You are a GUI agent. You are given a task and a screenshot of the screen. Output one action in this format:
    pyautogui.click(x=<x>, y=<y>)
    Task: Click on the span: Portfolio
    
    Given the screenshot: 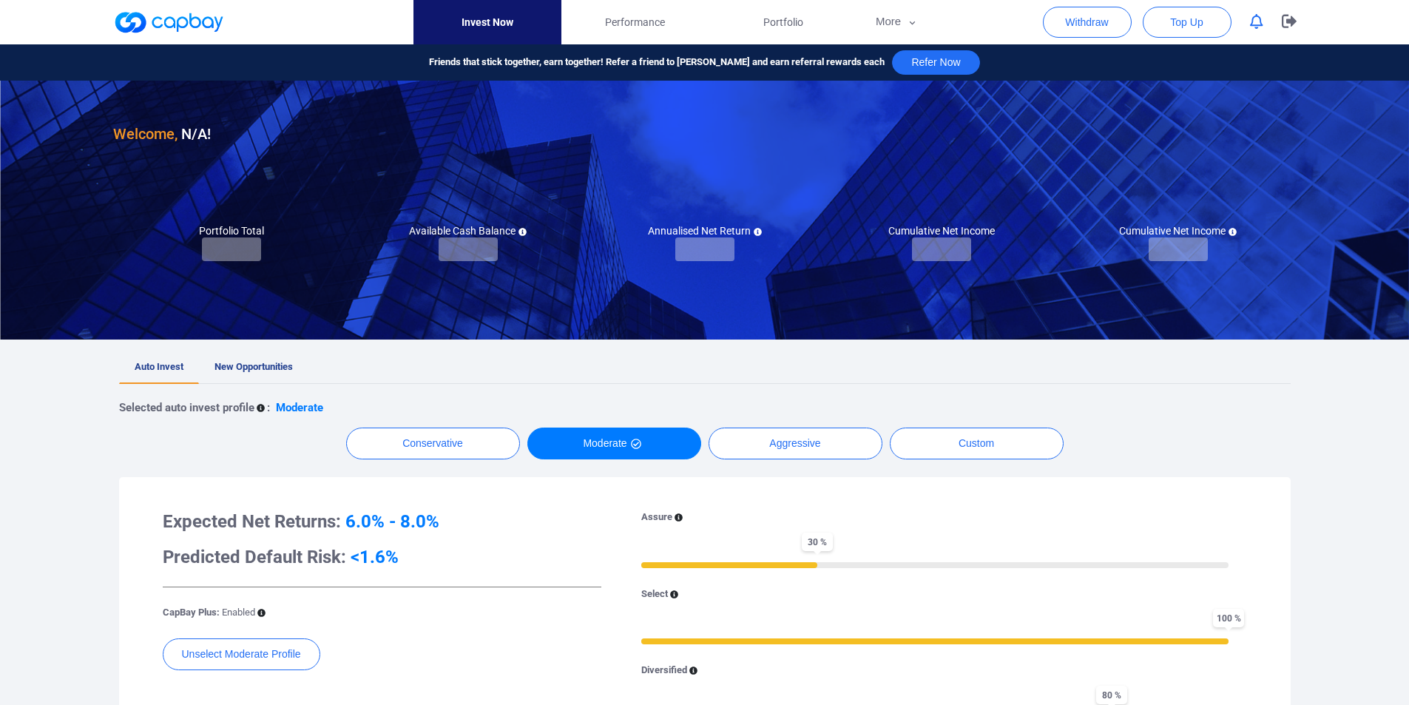 What is the action you would take?
    pyautogui.click(x=783, y=22)
    